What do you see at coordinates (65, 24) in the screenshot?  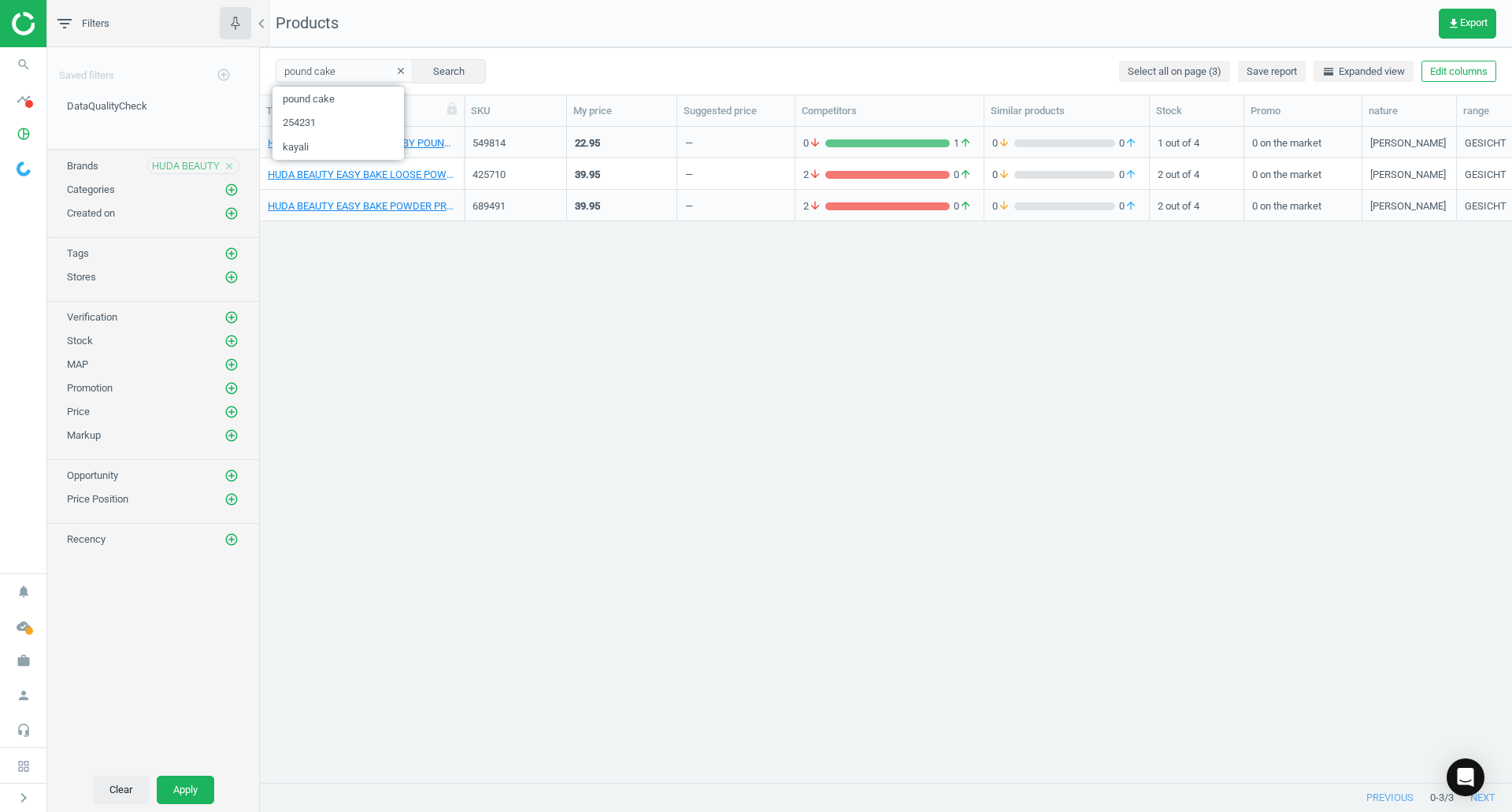 I see `i: filter_list` at bounding box center [65, 24].